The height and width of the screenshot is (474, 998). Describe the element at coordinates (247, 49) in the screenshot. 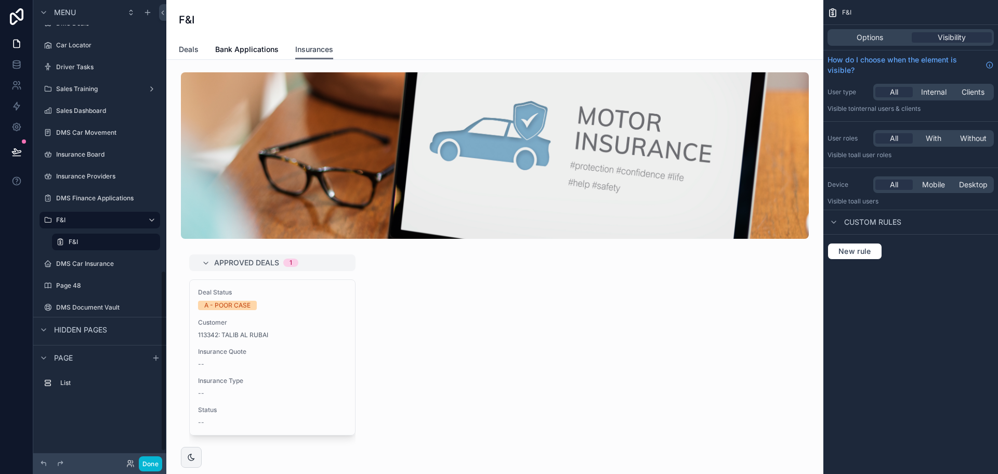

I see `span: Bank Applications` at that location.